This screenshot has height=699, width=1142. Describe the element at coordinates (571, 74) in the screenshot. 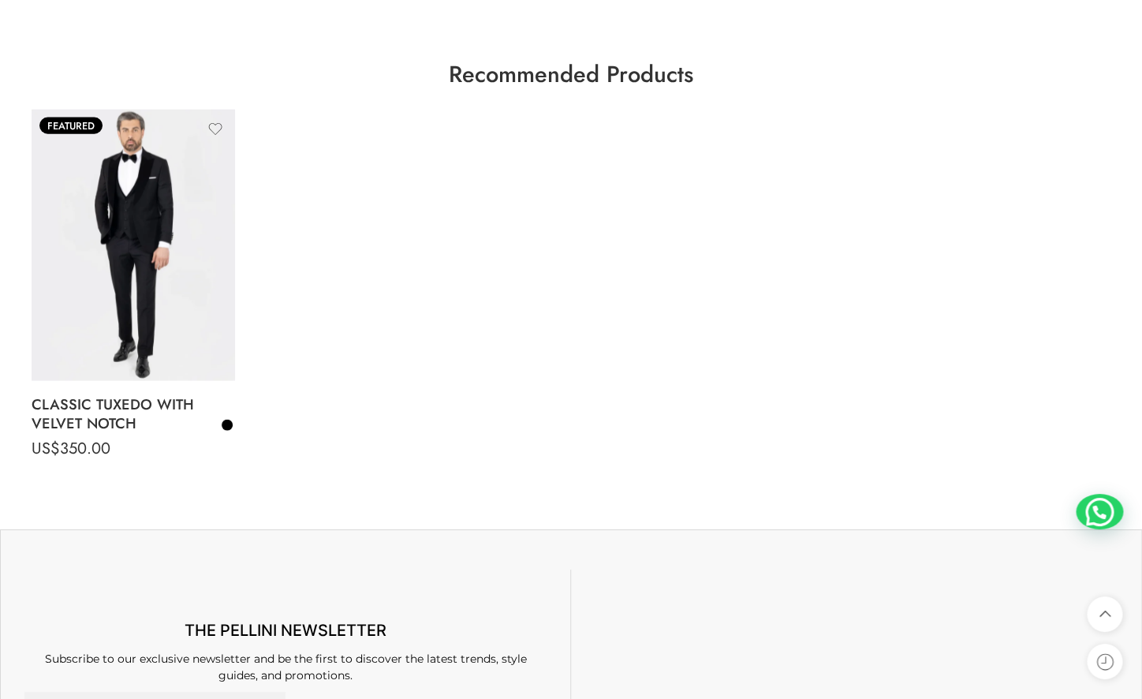

I see `h3: Recommended Products` at that location.